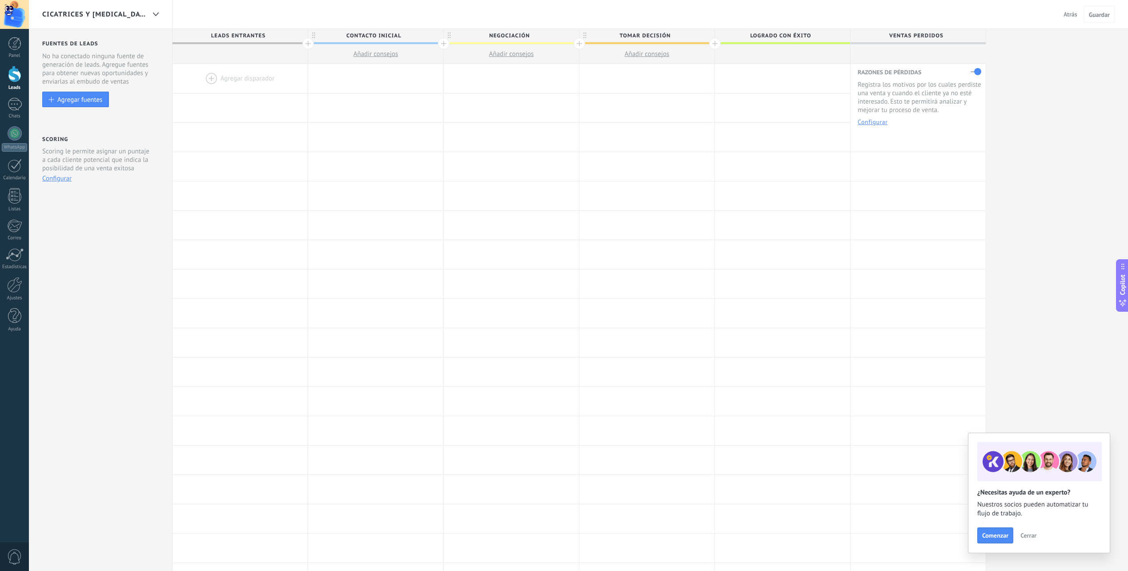  What do you see at coordinates (80, 99) in the screenshot?
I see `div: Agregar fuentes` at bounding box center [80, 99].